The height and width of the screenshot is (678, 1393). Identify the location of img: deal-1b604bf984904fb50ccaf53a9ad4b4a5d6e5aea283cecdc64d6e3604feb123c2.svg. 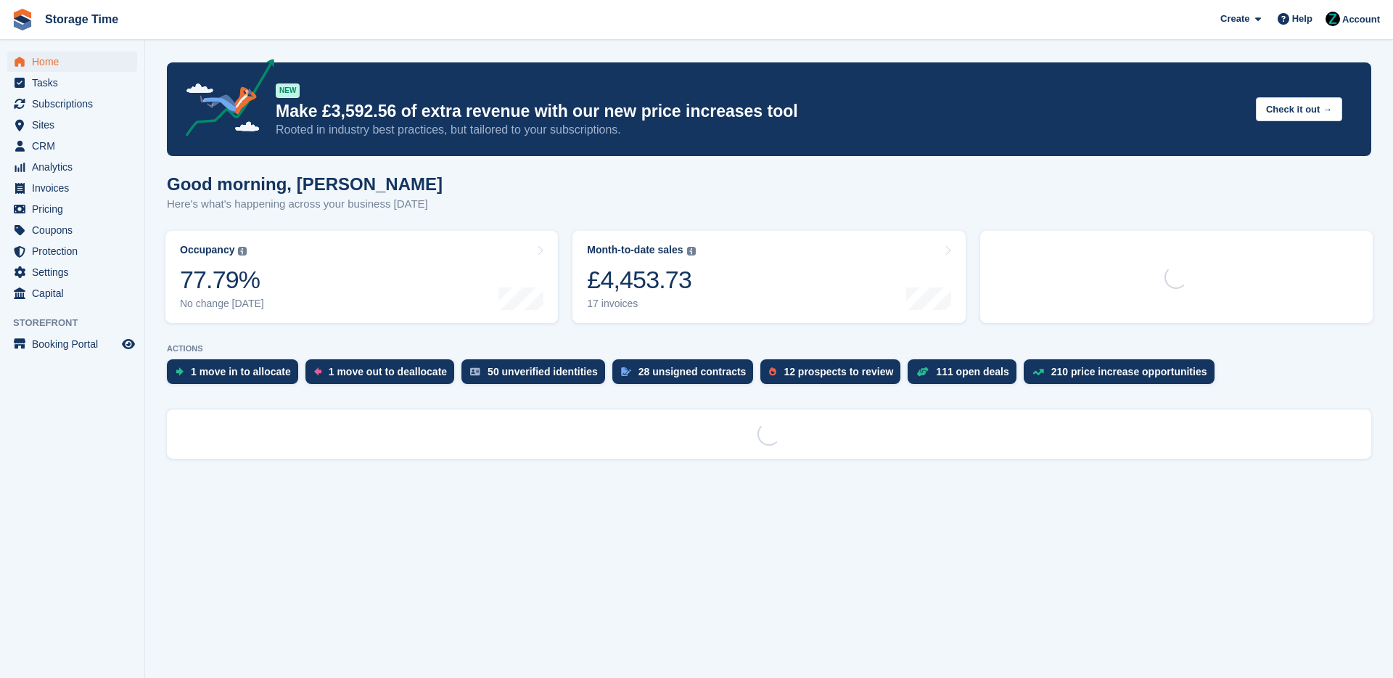
(922, 372).